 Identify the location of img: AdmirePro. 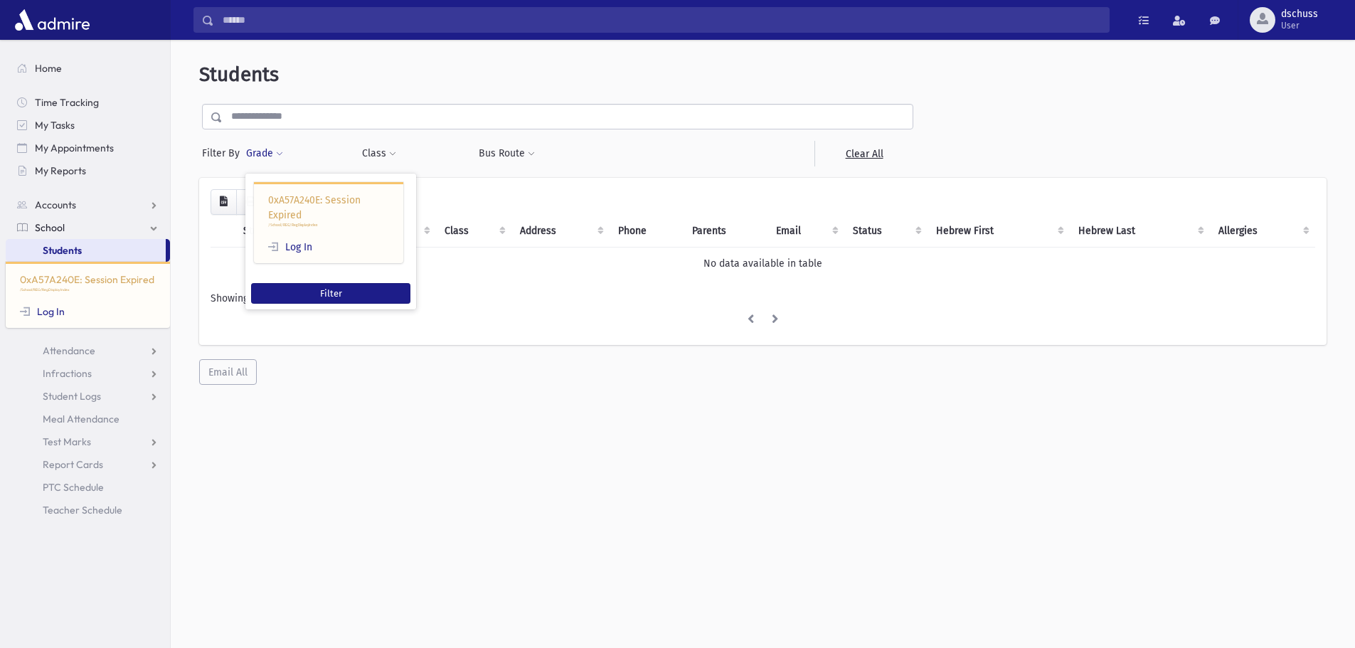
(52, 20).